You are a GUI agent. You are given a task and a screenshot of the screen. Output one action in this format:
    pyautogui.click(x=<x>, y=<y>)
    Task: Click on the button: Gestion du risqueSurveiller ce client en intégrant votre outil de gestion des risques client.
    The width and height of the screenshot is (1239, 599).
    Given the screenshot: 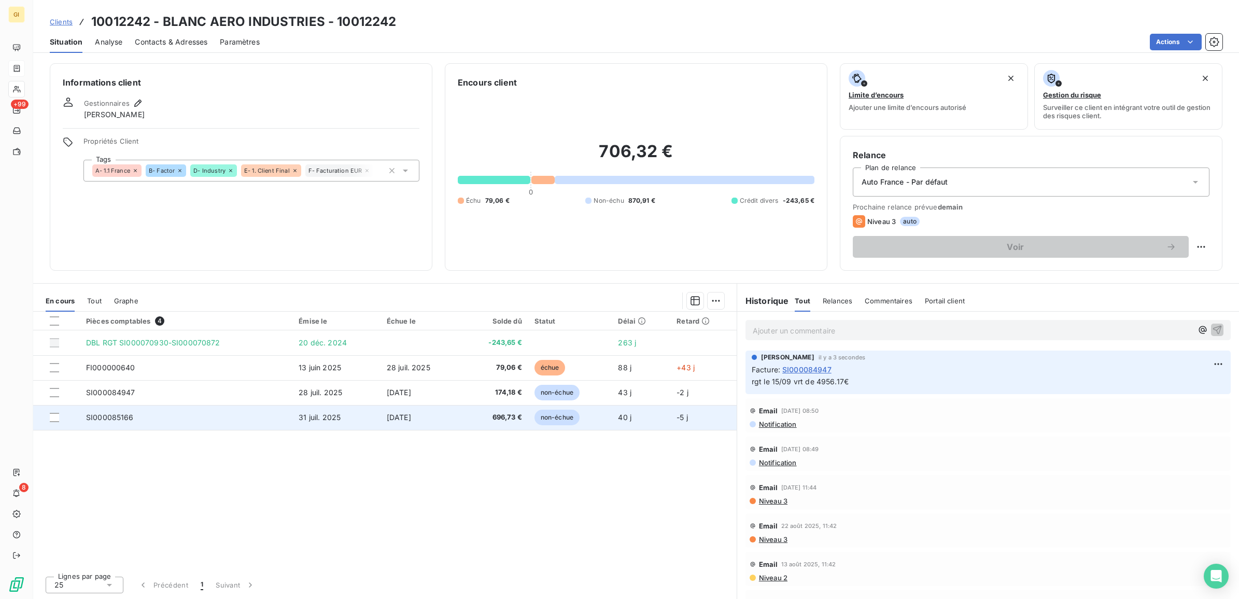 What is the action you would take?
    pyautogui.click(x=1128, y=96)
    